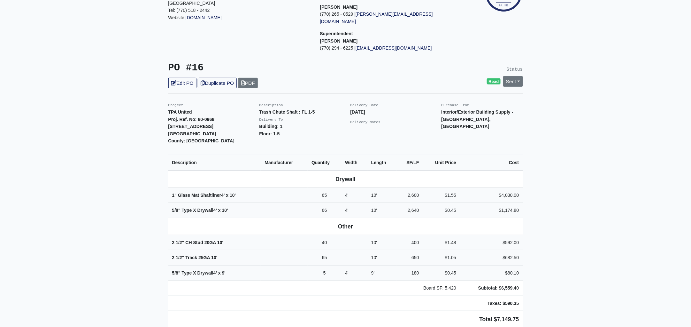 The height and width of the screenshot is (327, 691). Describe the element at coordinates (204, 195) in the screenshot. I see `strong: 1" Glass Mat Shaftliner` at that location.